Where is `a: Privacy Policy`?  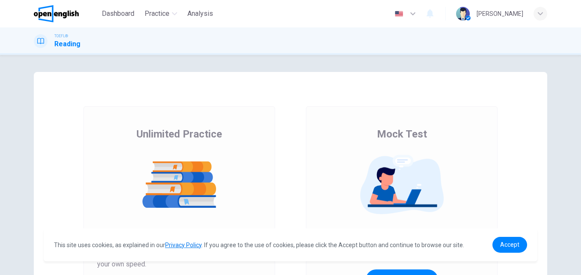 a: Privacy Policy is located at coordinates (183, 245).